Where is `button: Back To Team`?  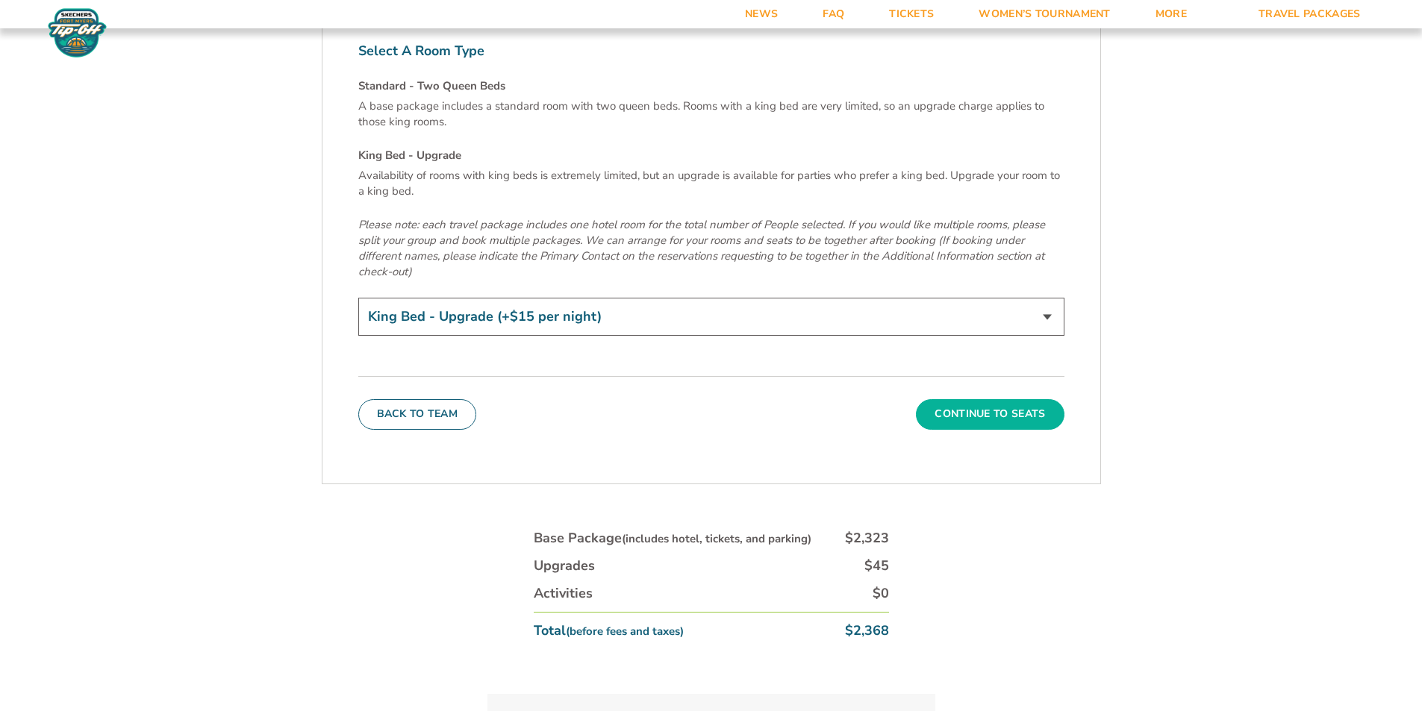
button: Back To Team is located at coordinates (417, 414).